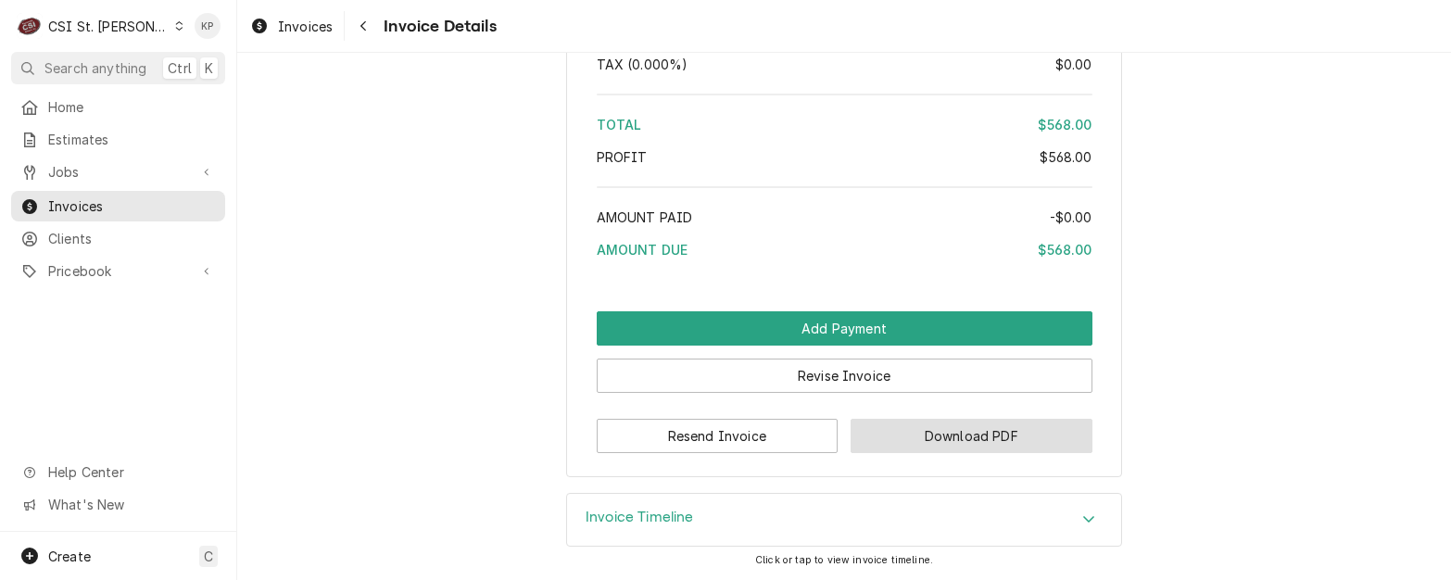 The width and height of the screenshot is (1451, 580). Describe the element at coordinates (844, 520) in the screenshot. I see `div: Invoice Timeline` at that location.